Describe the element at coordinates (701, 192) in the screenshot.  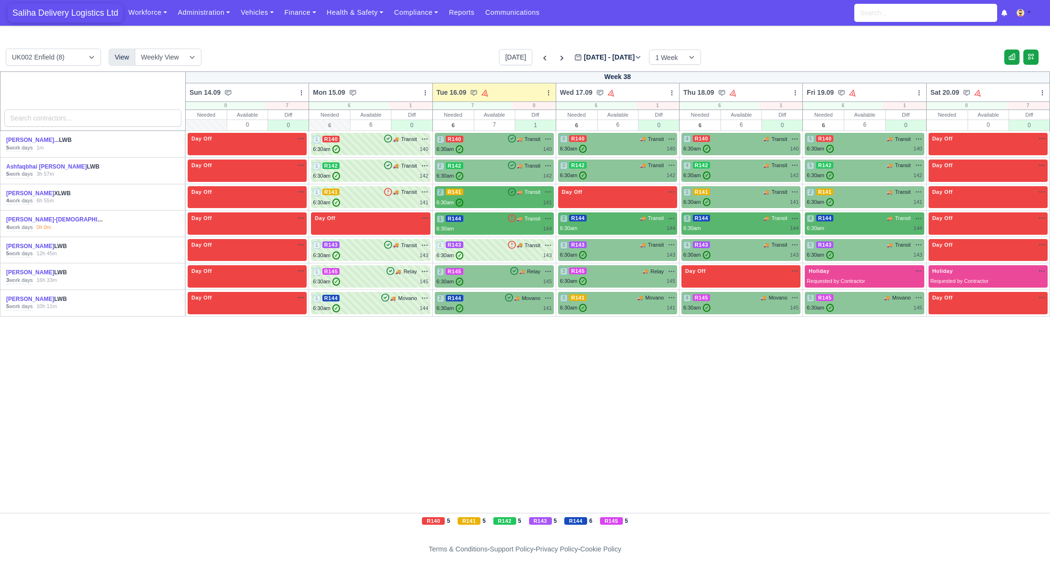
I see `span: R141` at that location.